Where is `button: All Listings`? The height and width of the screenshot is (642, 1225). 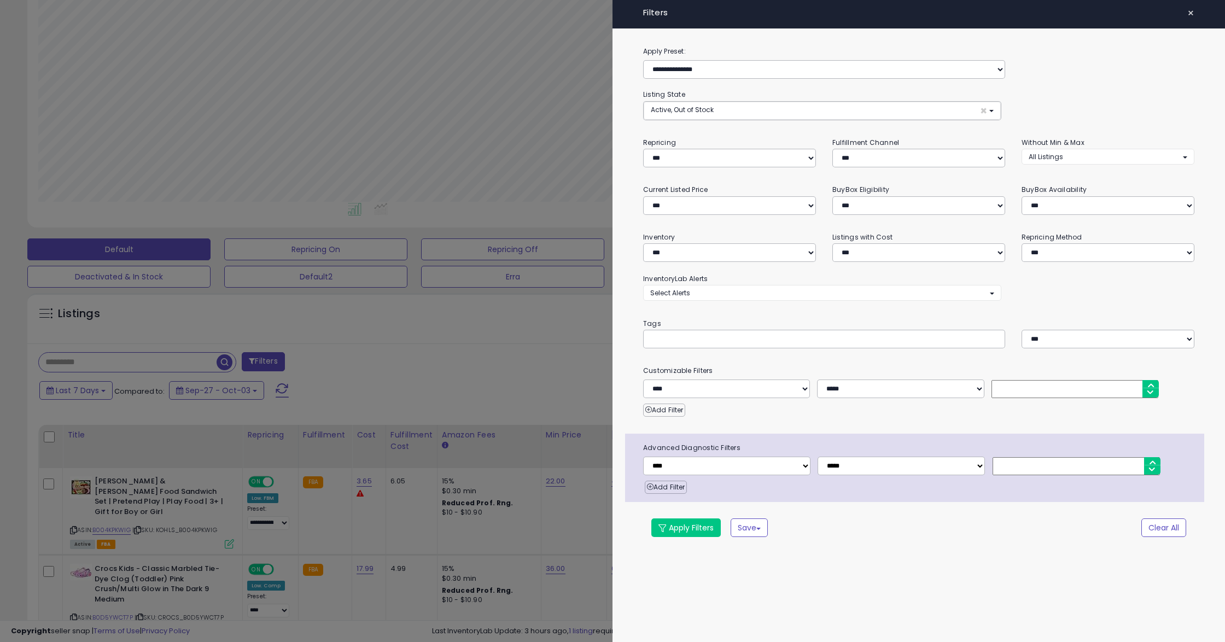 button: All Listings is located at coordinates (1108, 156).